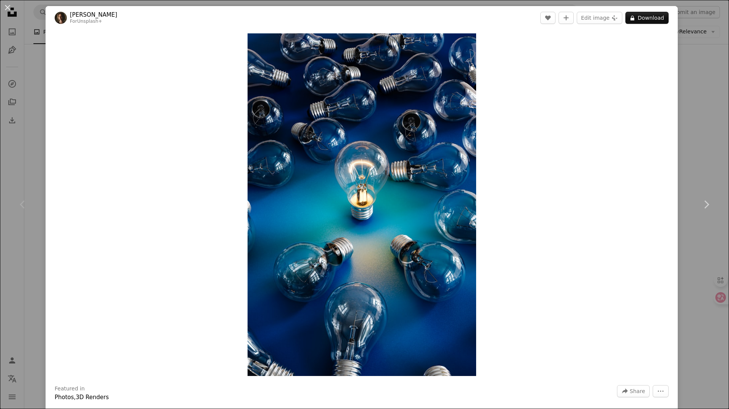  What do you see at coordinates (362, 205) in the screenshot?
I see `img: a group of light bulbs sitting on top of a blue table` at bounding box center [362, 205].